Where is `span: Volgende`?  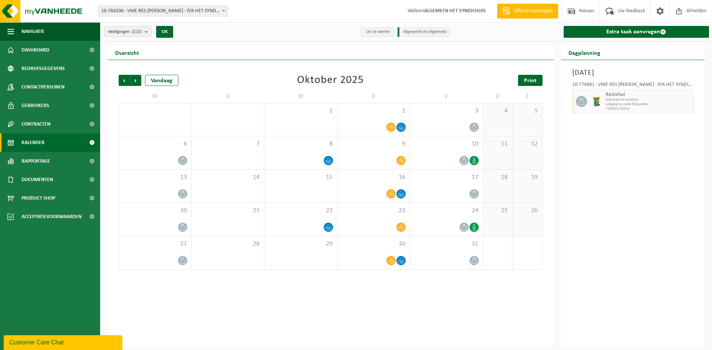 span: Volgende is located at coordinates (136, 80).